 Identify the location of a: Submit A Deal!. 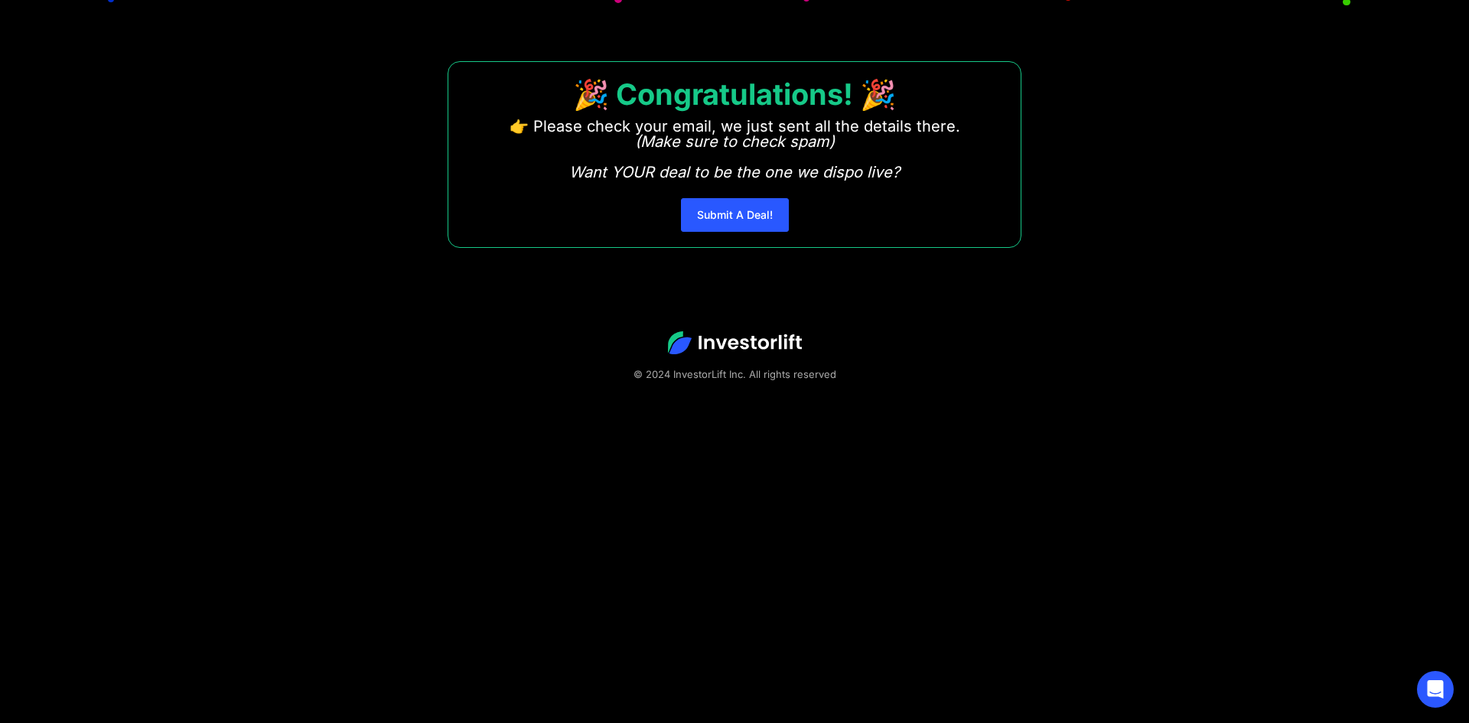
(735, 215).